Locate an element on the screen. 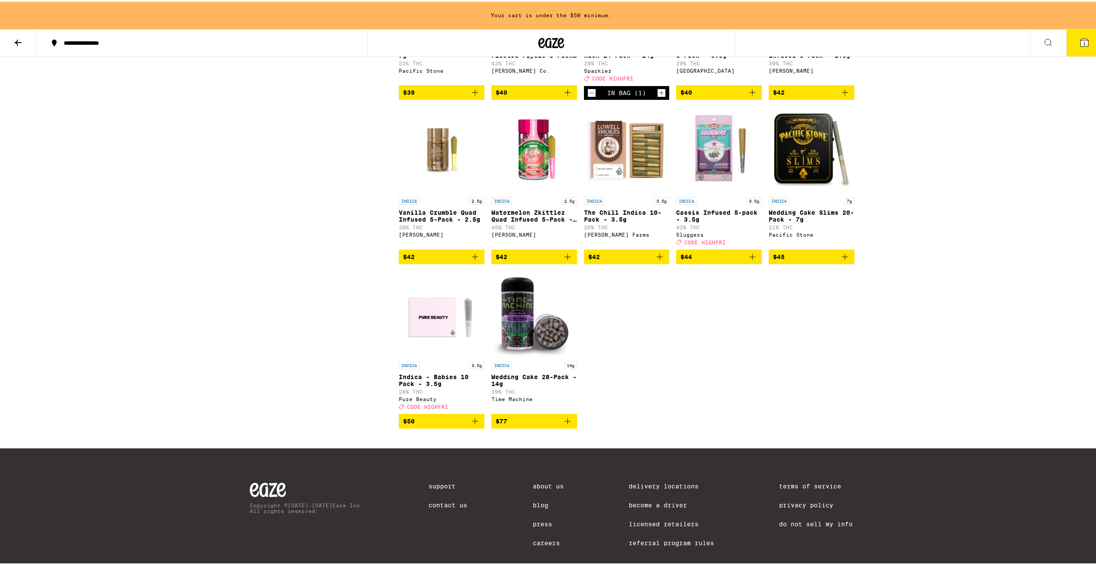 The image size is (1096, 565). a: About Us is located at coordinates (548, 485).